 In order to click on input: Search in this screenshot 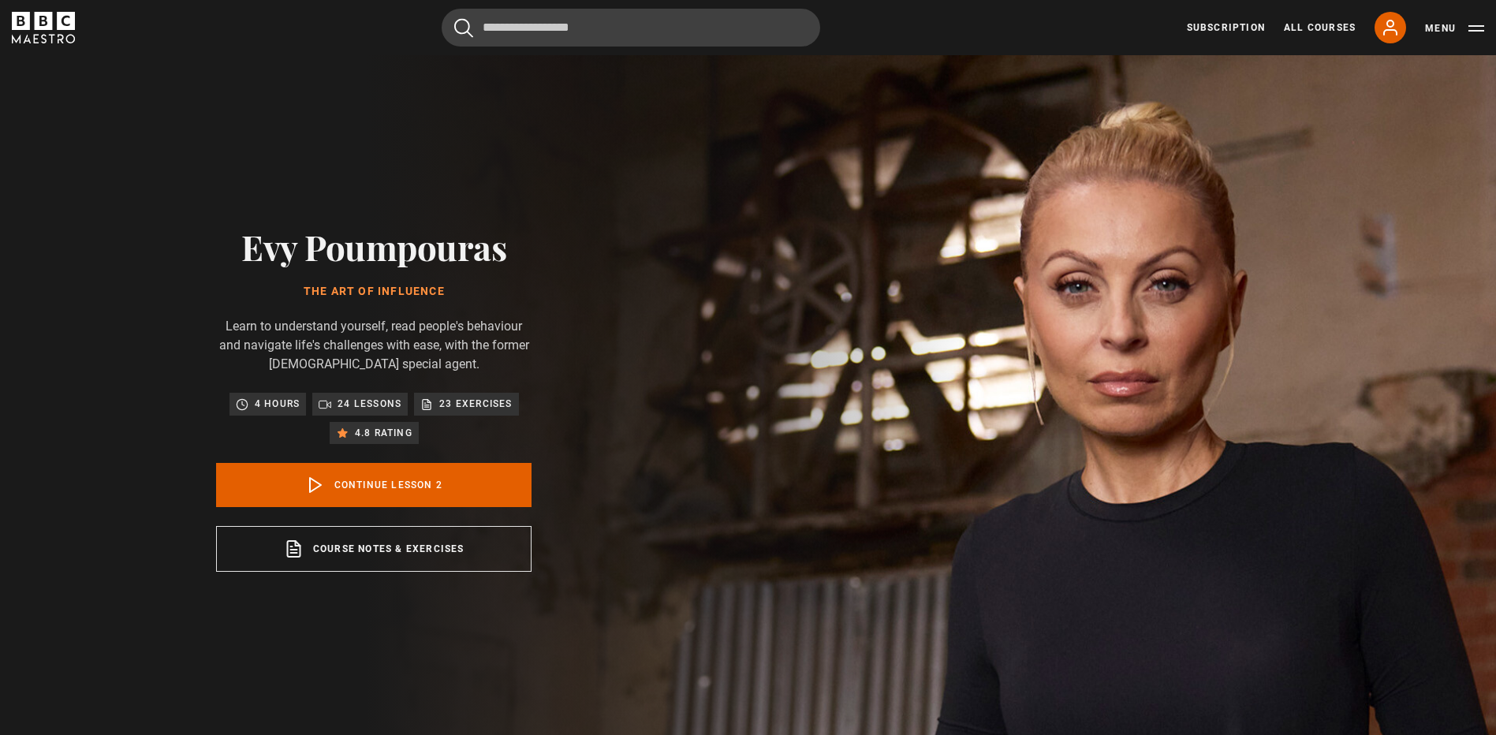, I will do `click(631, 28)`.